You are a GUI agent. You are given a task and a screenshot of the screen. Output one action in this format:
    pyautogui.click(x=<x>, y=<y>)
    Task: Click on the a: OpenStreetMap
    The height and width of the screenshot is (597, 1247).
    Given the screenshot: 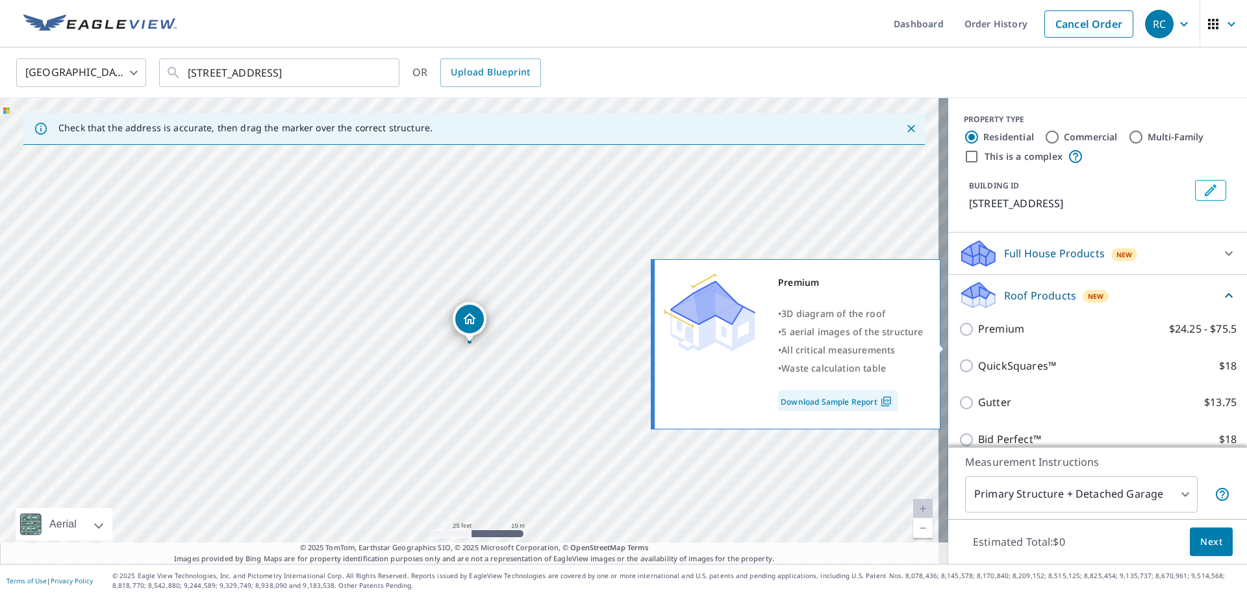 What is the action you would take?
    pyautogui.click(x=597, y=547)
    